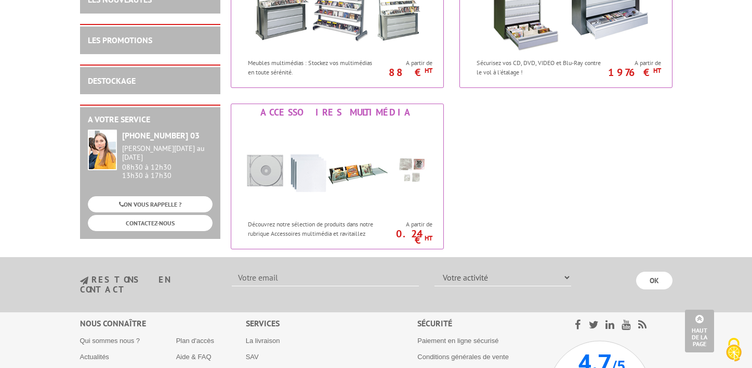  Describe the element at coordinates (312, 67) in the screenshot. I see `p: Meubles multimédias : Stockez vos multimédias en toute sérénité.` at that location.